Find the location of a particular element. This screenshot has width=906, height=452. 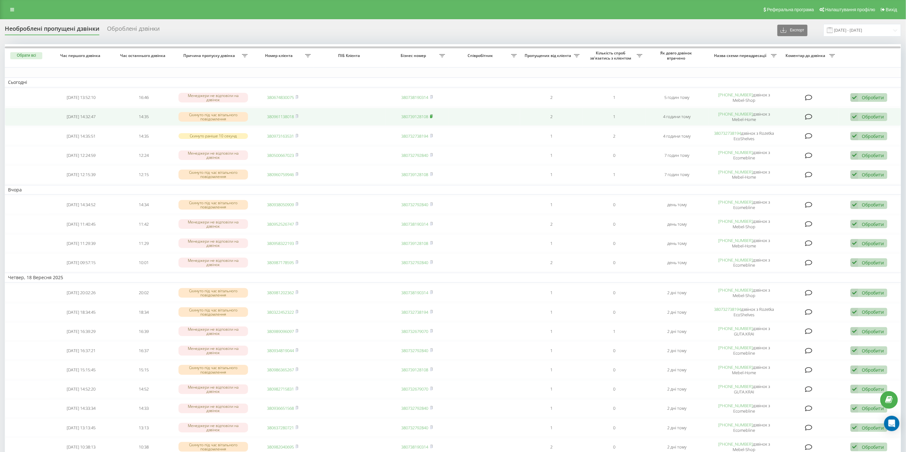

a: 380982715831 is located at coordinates (280, 389).